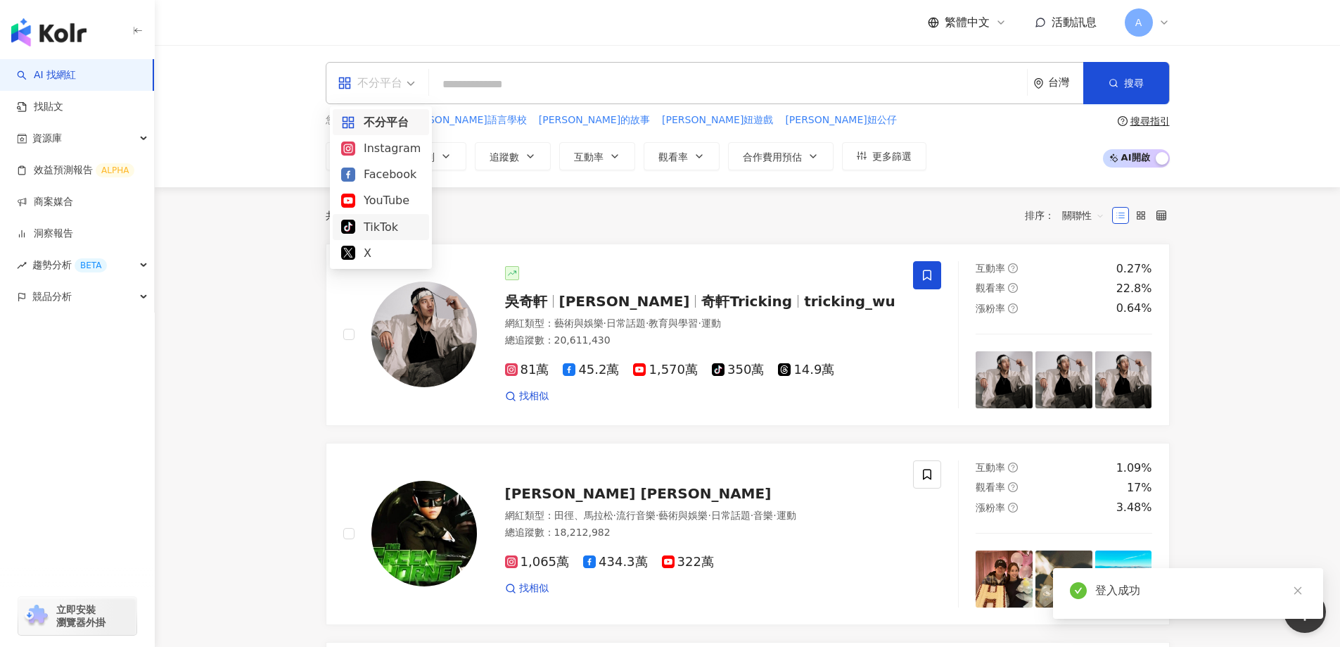  I want to click on div: Instagram, so click(381, 148).